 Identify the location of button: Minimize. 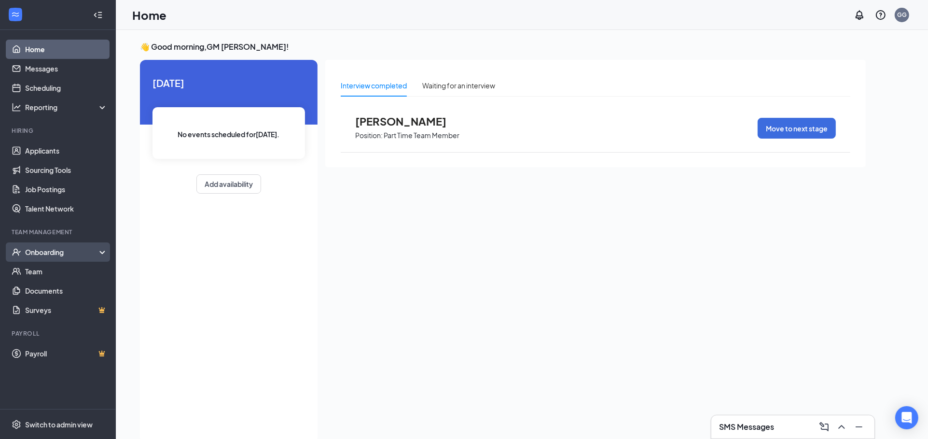
(859, 427).